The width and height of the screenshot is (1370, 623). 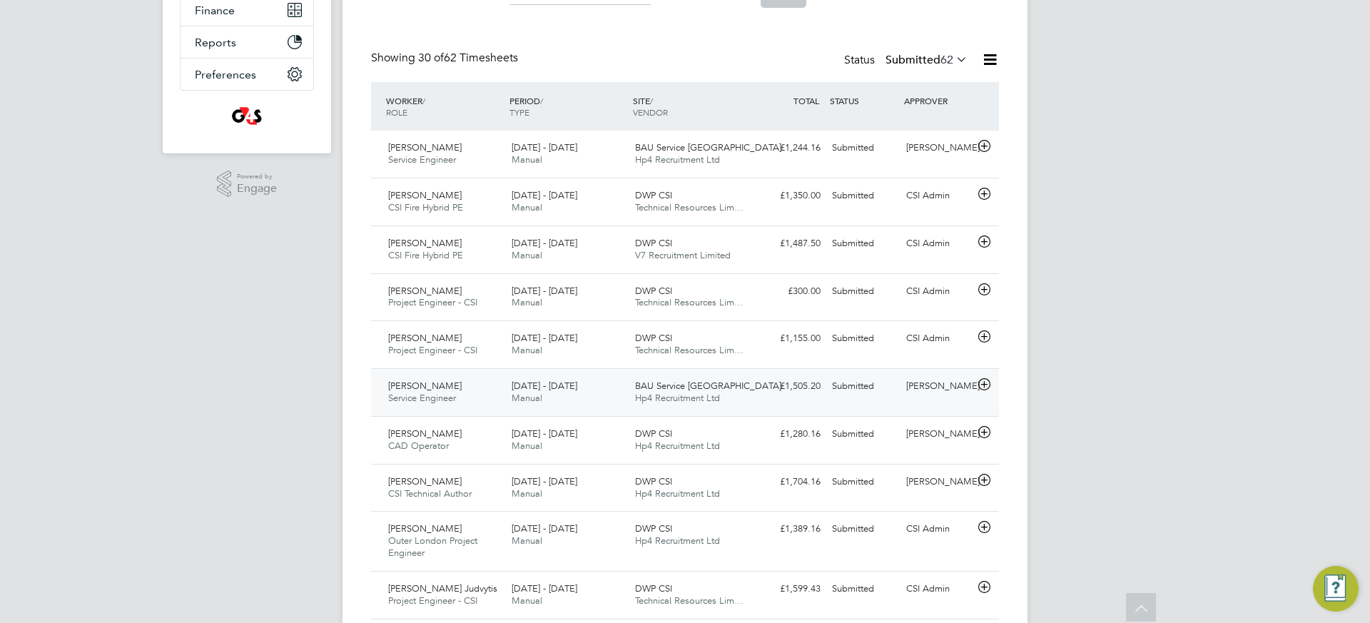 What do you see at coordinates (444, 106) in the screenshot?
I see `div: WORKER` at bounding box center [444, 106].